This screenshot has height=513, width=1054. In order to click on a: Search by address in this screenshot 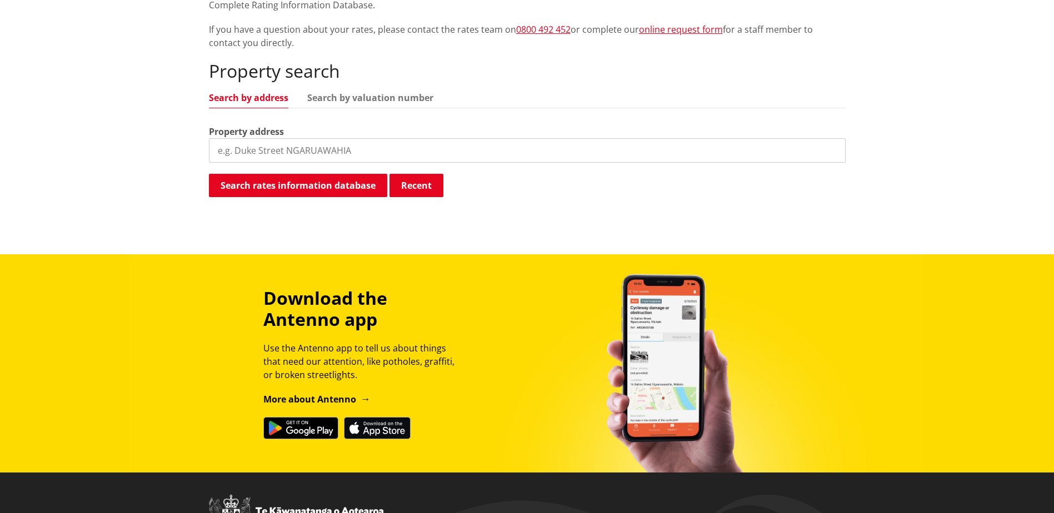, I will do `click(248, 98)`.